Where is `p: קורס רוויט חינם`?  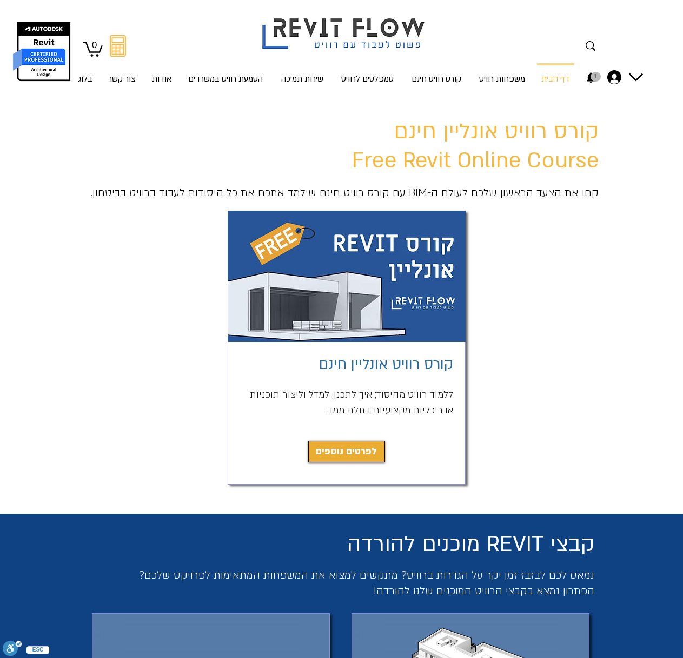
p: קורס רוויט חינם is located at coordinates (436, 79).